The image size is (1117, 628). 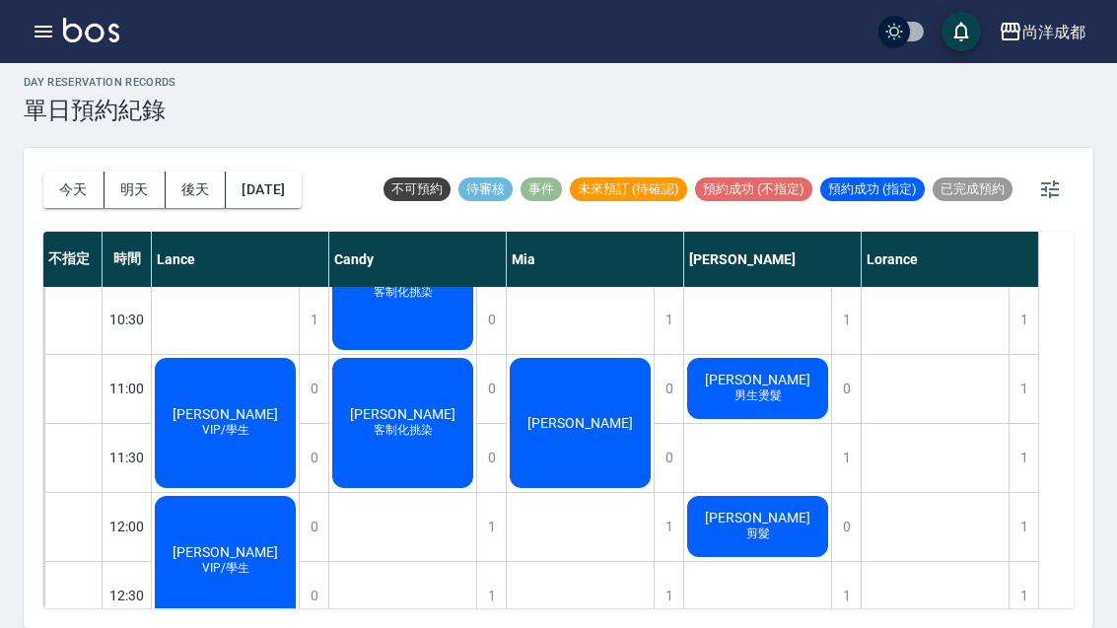 I want to click on div: 尚洋成都, so click(x=1054, y=32).